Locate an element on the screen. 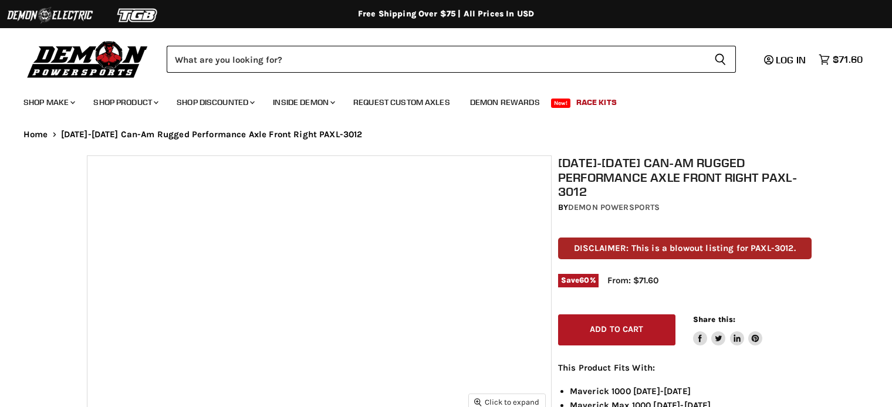 The image size is (892, 407). img: TGB Logo 2 is located at coordinates (138, 15).